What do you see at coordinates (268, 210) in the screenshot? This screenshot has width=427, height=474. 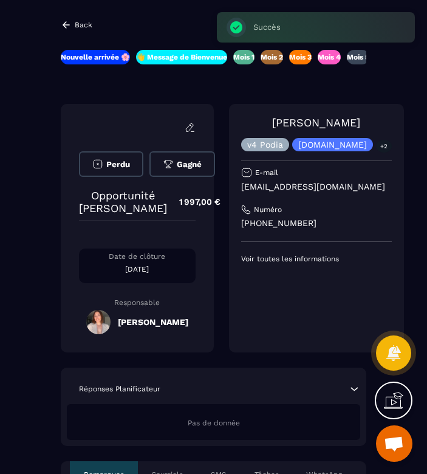 I see `p: Numéro` at bounding box center [268, 210].